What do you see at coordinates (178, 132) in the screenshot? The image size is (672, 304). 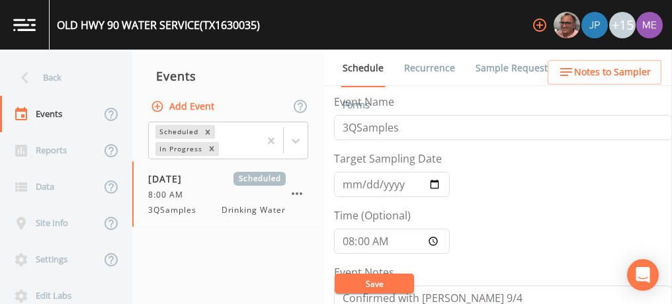 I see `div: Scheduled` at bounding box center [178, 132].